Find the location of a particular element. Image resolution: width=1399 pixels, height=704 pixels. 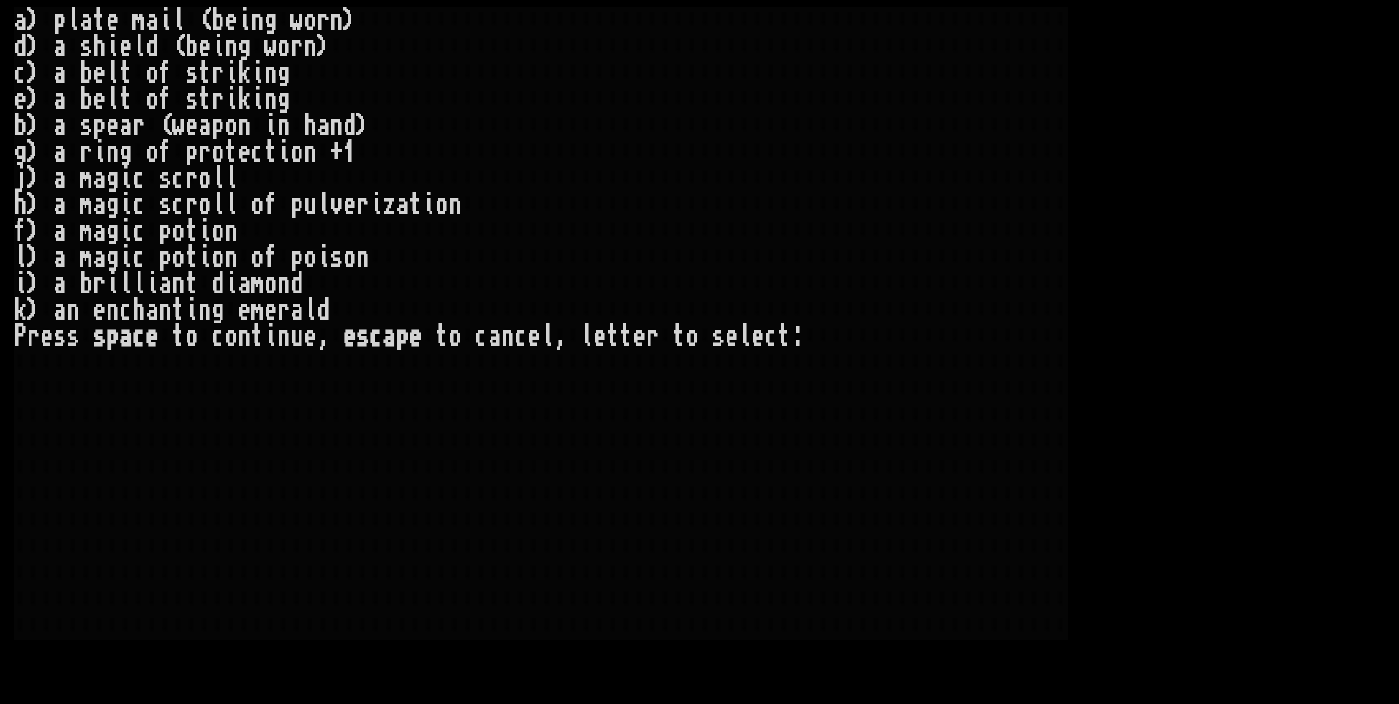

div: z is located at coordinates (389, 205).